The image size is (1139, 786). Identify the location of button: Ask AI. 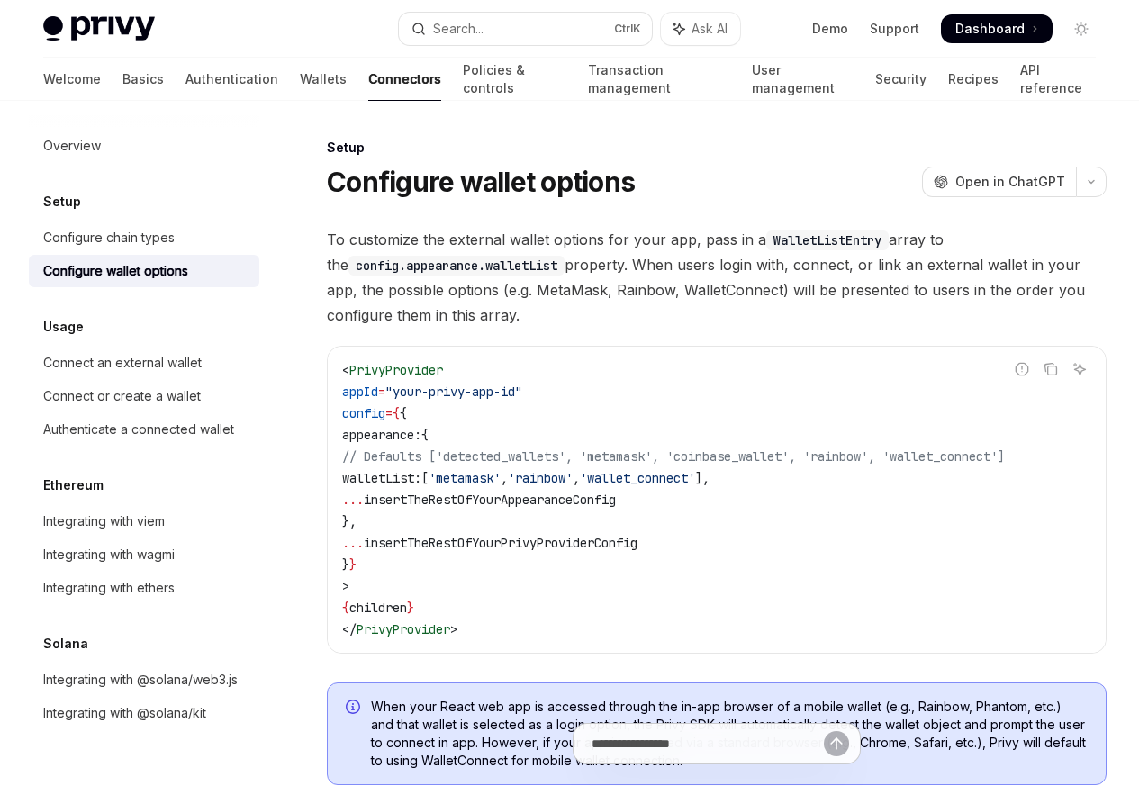
(1079, 369).